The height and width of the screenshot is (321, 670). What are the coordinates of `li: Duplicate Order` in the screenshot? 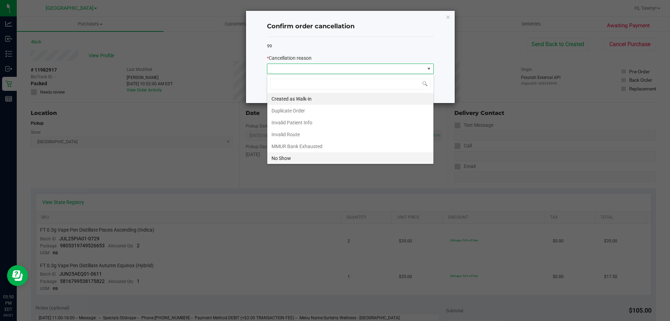 It's located at (350, 111).